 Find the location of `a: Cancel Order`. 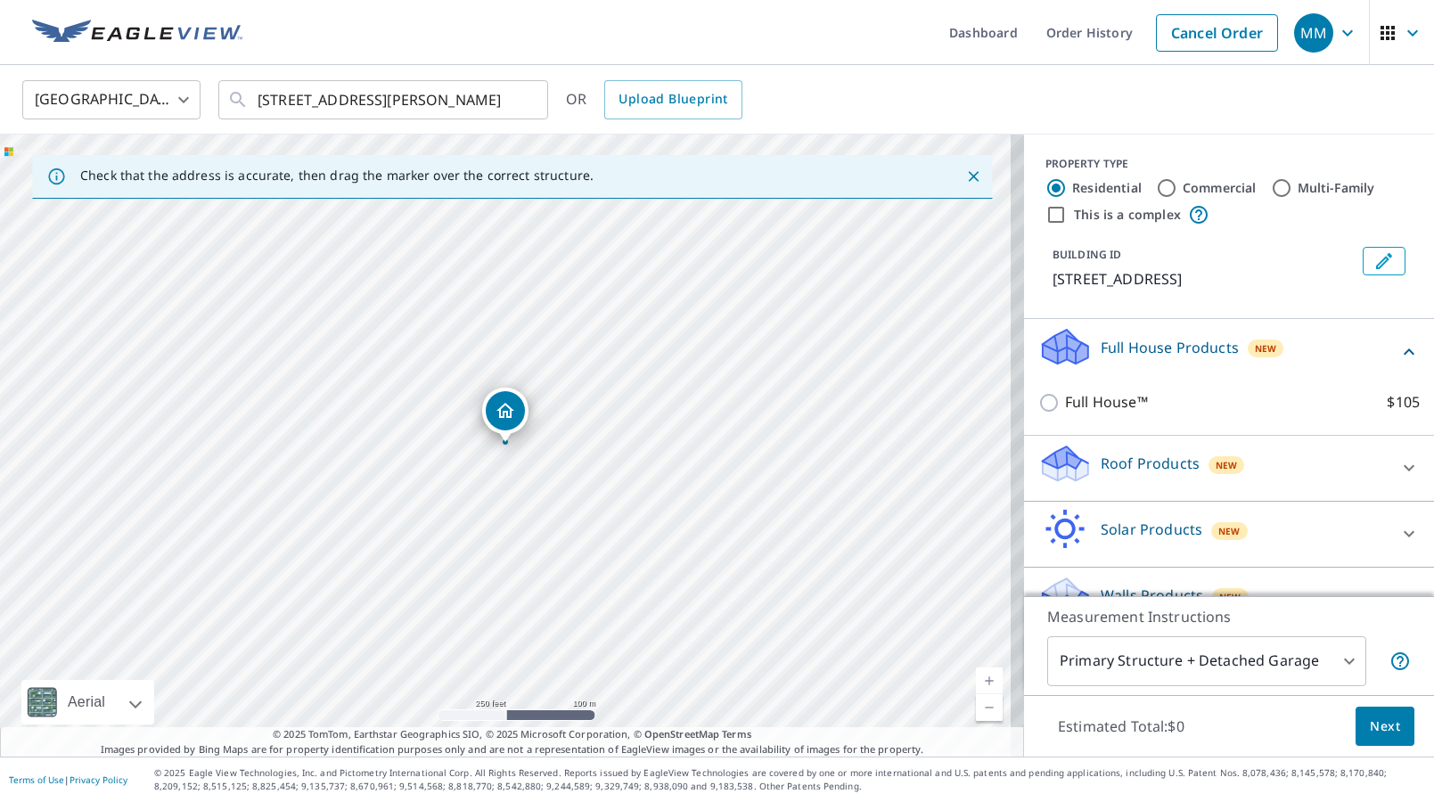

a: Cancel Order is located at coordinates (1217, 33).